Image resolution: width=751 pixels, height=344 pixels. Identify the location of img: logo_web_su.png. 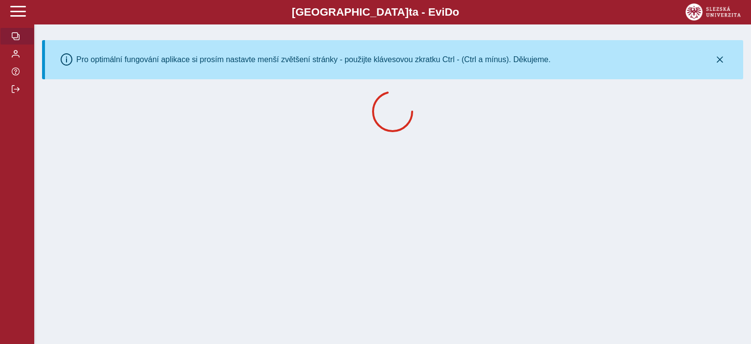
(713, 12).